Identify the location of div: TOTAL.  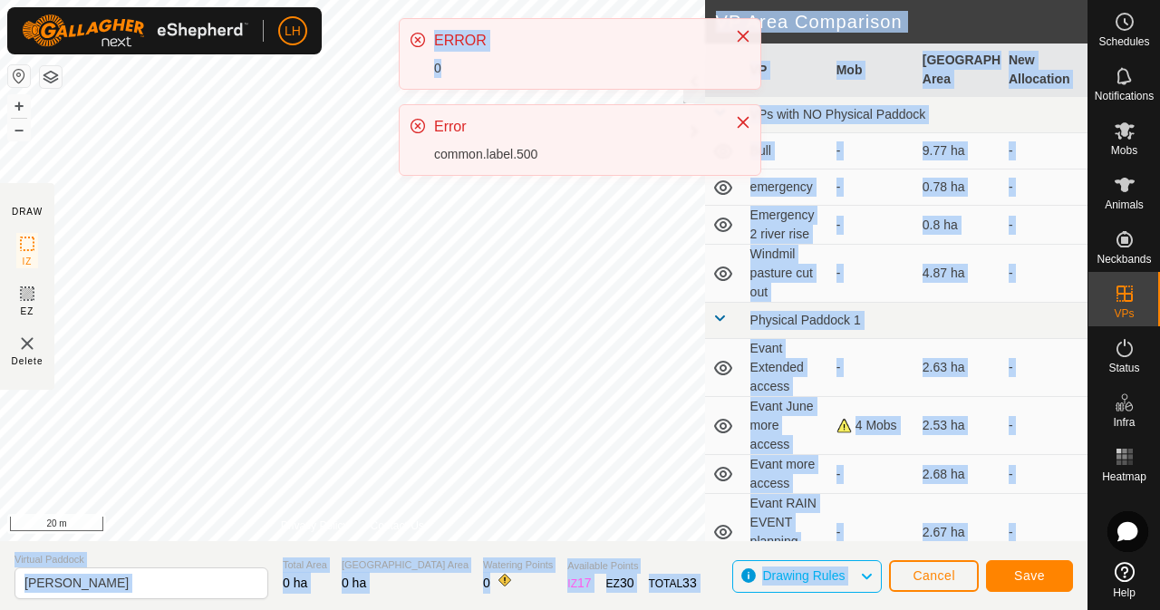
(673, 583).